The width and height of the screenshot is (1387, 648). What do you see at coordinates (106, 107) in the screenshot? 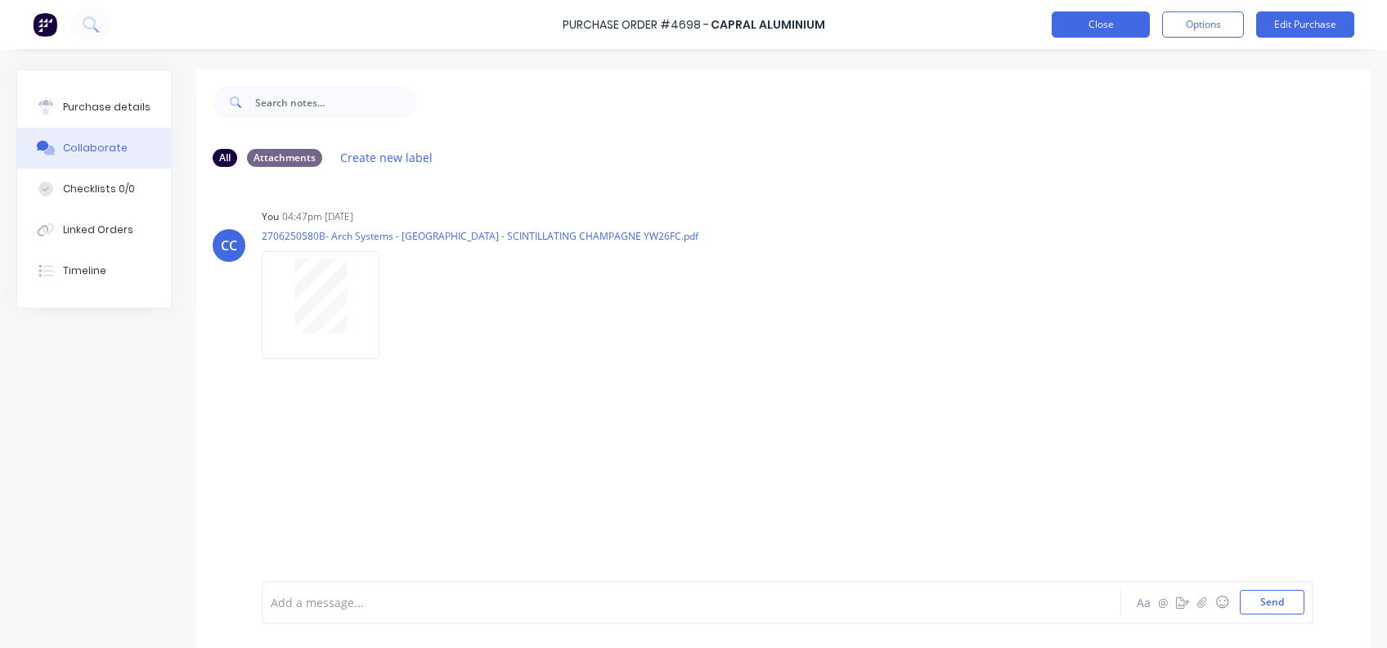
I see `div: Purchase details` at bounding box center [106, 107].